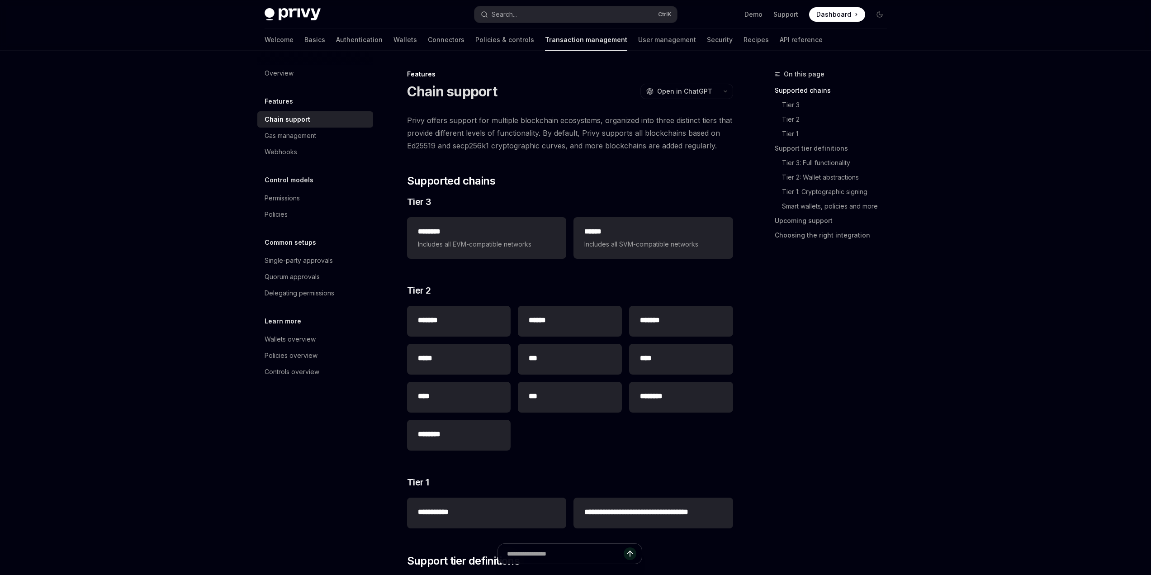  Describe the element at coordinates (315, 293) in the screenshot. I see `a: Delegating permissions` at that location.